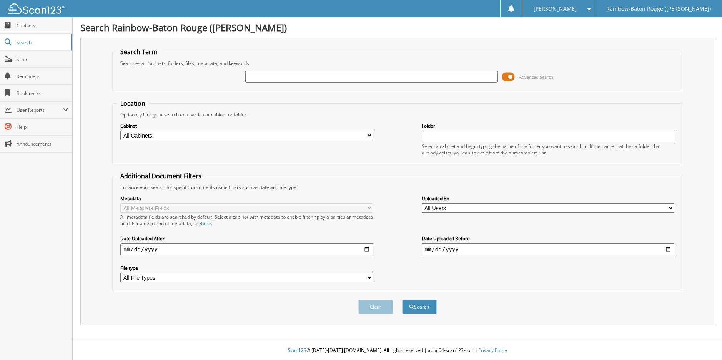 The height and width of the screenshot is (360, 722). Describe the element at coordinates (247, 220) in the screenshot. I see `div: All metadata fields are searched by default. Select a cabinet with metadata to enable filtering b...` at that location.